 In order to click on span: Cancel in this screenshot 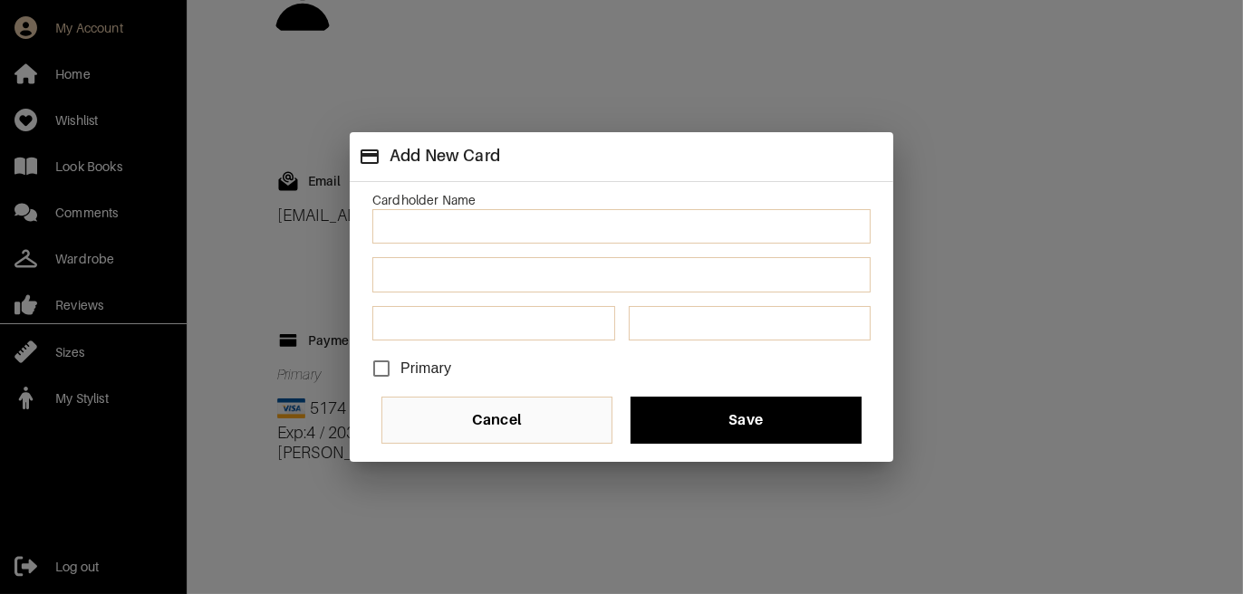, I will do `click(497, 420)`.